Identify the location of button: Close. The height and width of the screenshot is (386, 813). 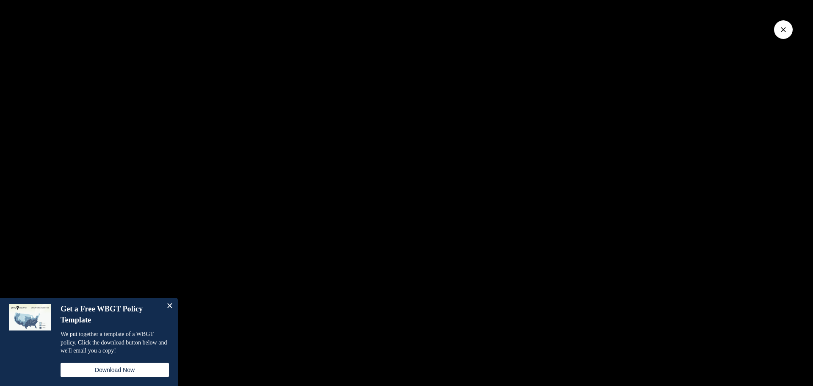
(169, 306).